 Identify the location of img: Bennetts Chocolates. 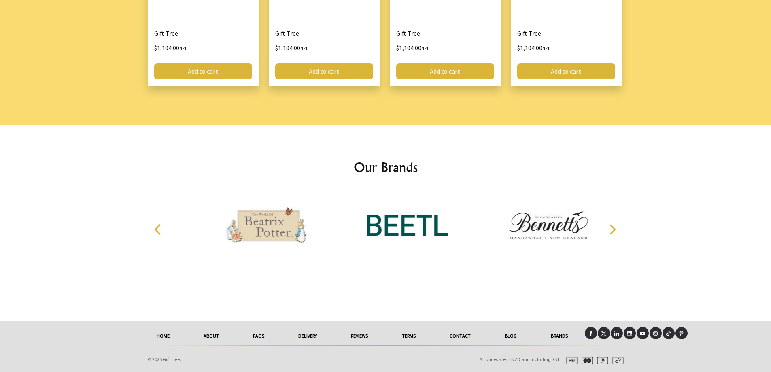
(549, 225).